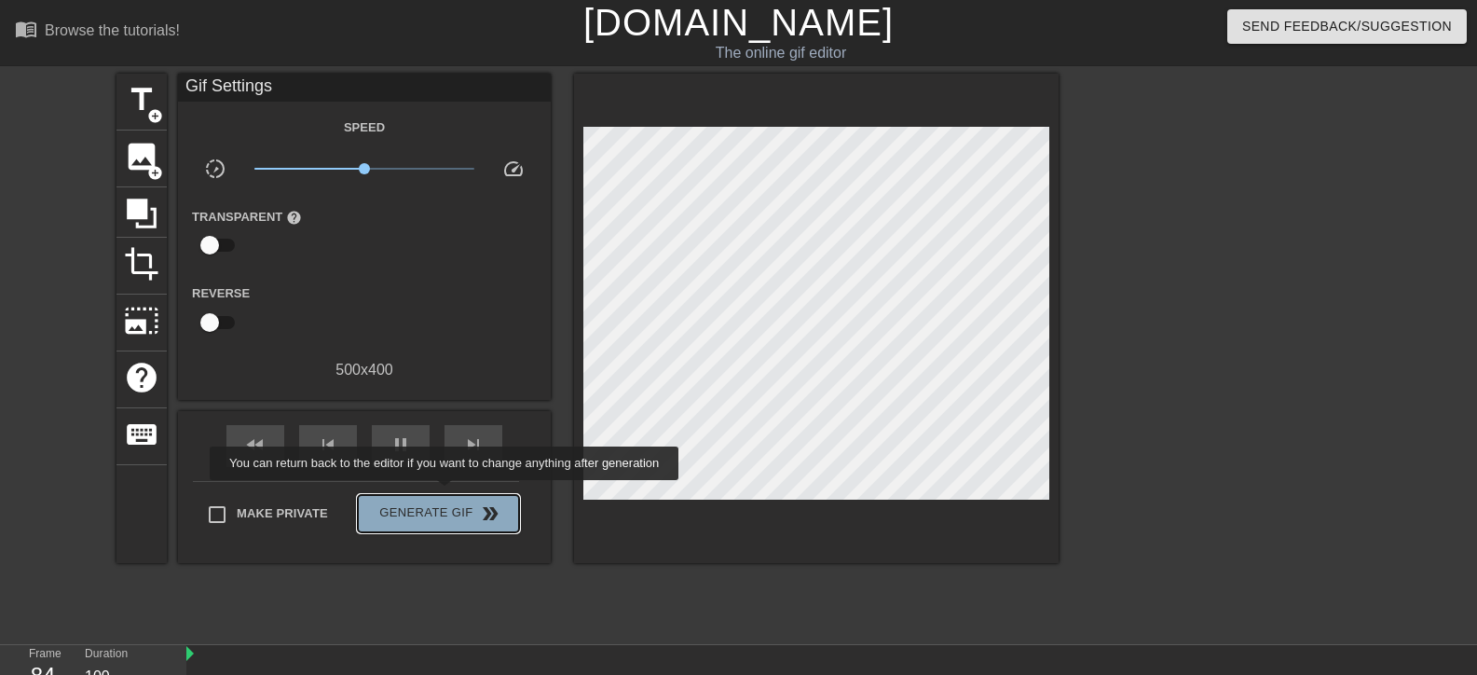 The image size is (1477, 675). What do you see at coordinates (514, 169) in the screenshot?
I see `span: speed` at bounding box center [514, 169].